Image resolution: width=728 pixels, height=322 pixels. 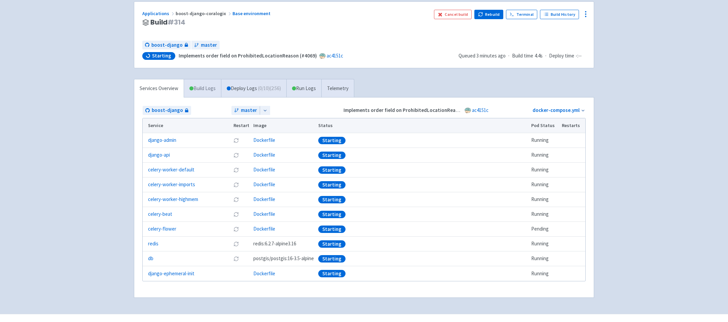 What do you see at coordinates (560, 14) in the screenshot?
I see `a: Build History` at bounding box center [560, 14].